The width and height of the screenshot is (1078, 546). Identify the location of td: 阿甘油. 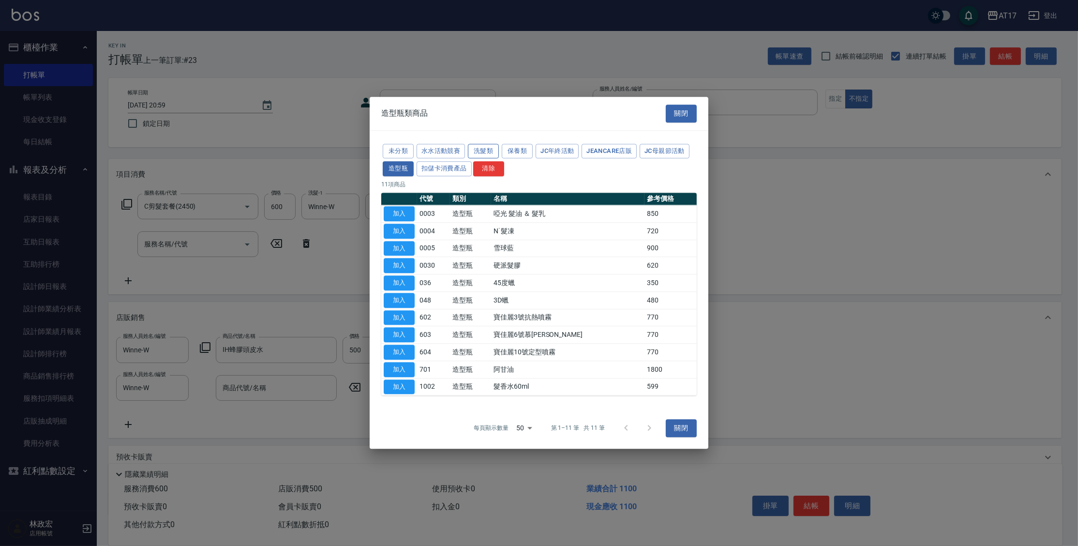
(568, 370).